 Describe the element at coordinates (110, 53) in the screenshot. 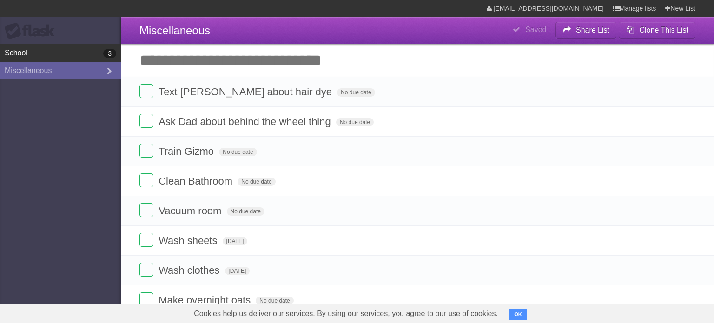

I see `b: 3` at that location.